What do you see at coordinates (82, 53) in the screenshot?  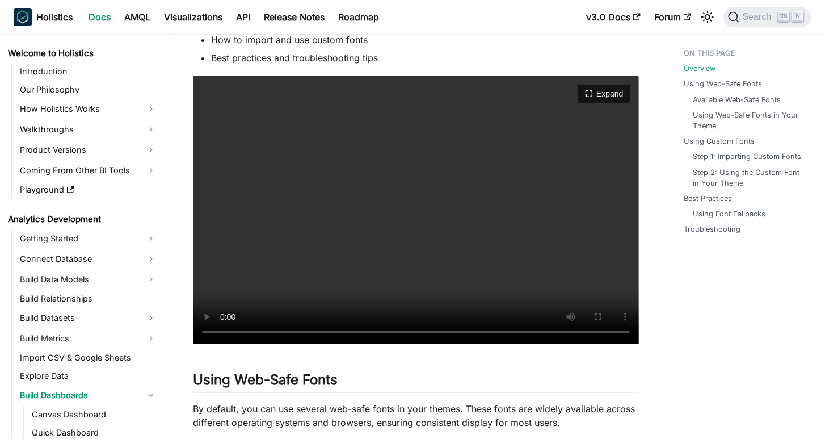 I see `a: Welcome to Holistics` at bounding box center [82, 53].